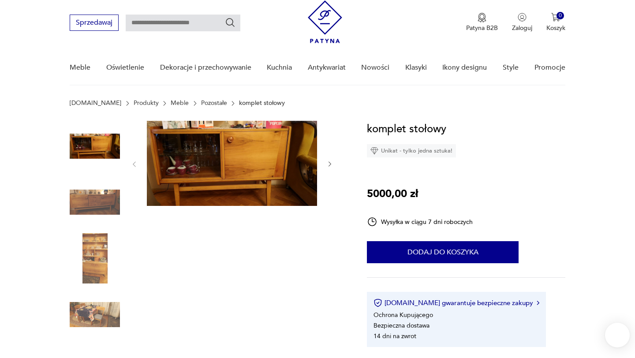 This screenshot has width=635, height=358. Describe the element at coordinates (395, 336) in the screenshot. I see `li: 14 dni na zwrot` at that location.